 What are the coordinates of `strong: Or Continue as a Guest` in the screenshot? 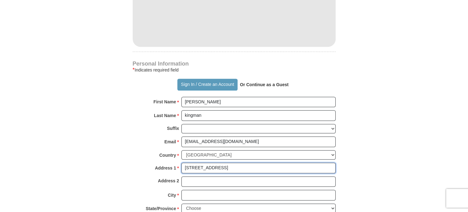 It's located at (264, 85).